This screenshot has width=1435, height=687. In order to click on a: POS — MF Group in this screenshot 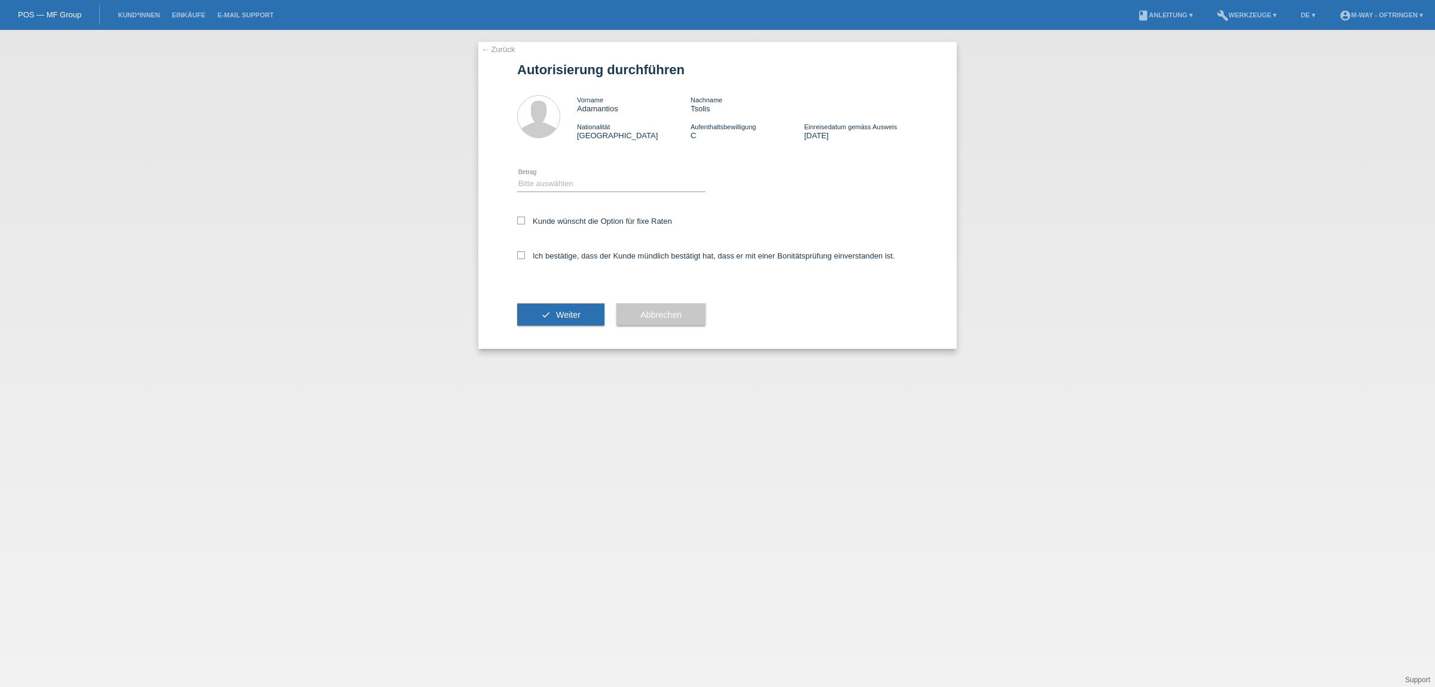, I will do `click(50, 14)`.